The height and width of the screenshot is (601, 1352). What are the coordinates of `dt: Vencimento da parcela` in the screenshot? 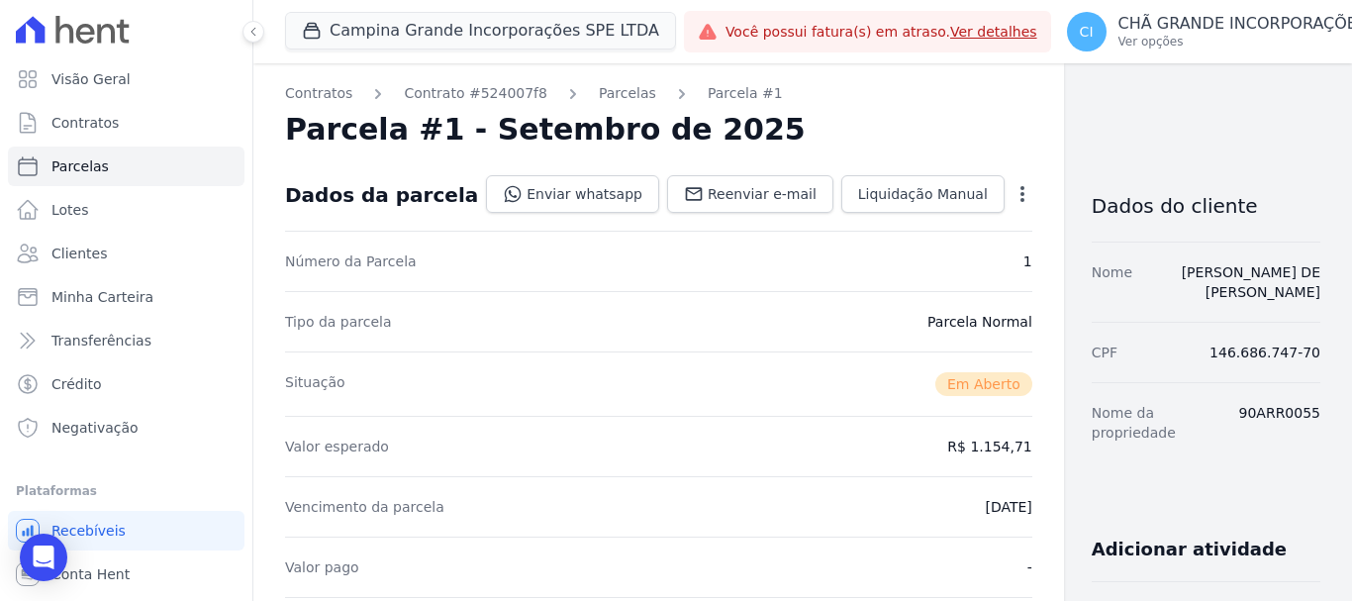 It's located at (364, 507).